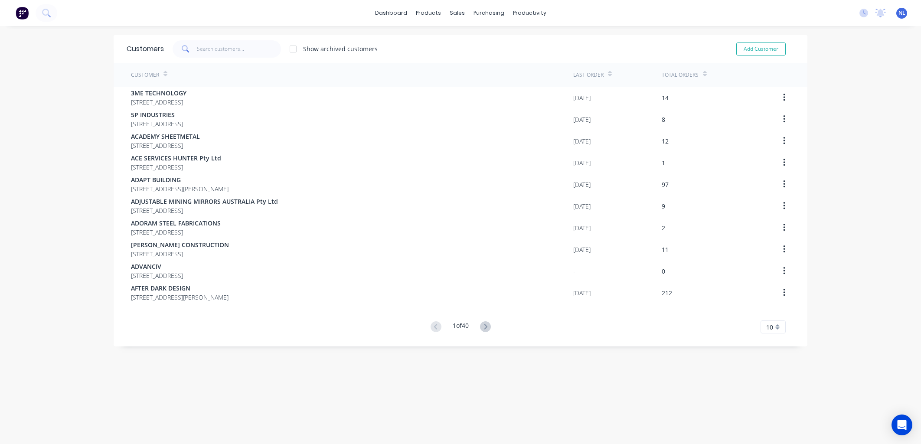 This screenshot has width=921, height=444. What do you see at coordinates (159, 93) in the screenshot?
I see `span: 3ME TECHNOLOGY` at bounding box center [159, 93].